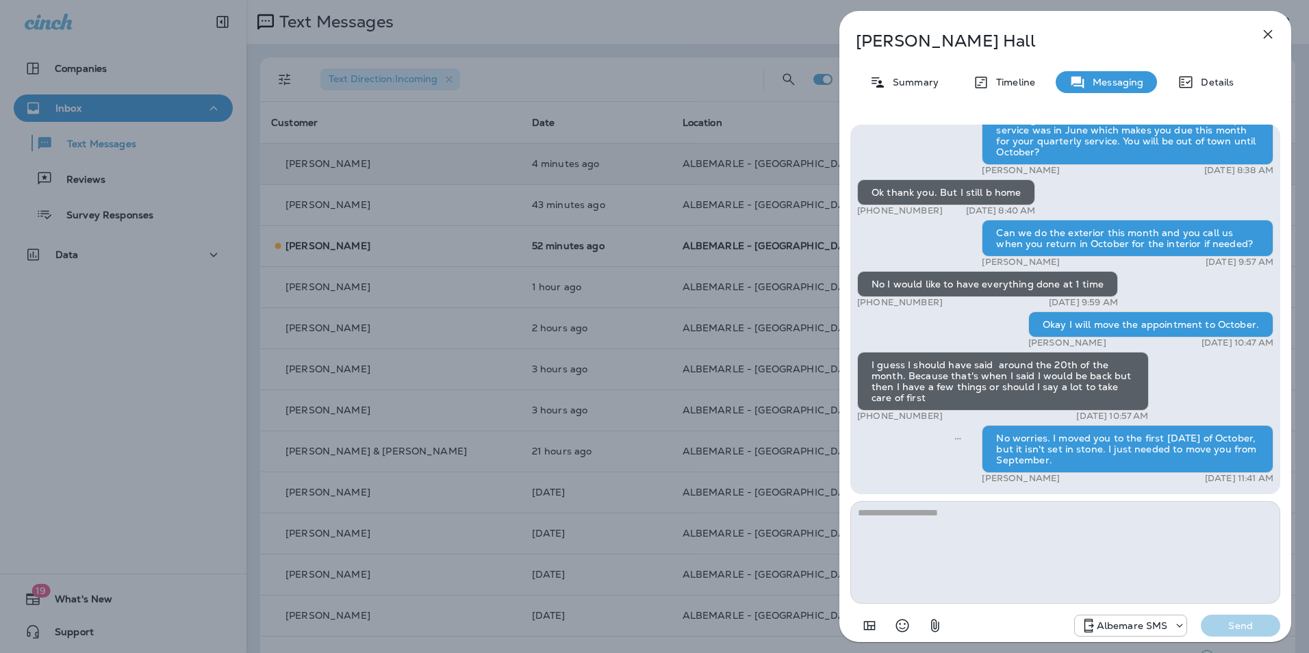 The image size is (1309, 653). What do you see at coordinates (869, 626) in the screenshot?
I see `button: Add in a premade template` at bounding box center [869, 626].